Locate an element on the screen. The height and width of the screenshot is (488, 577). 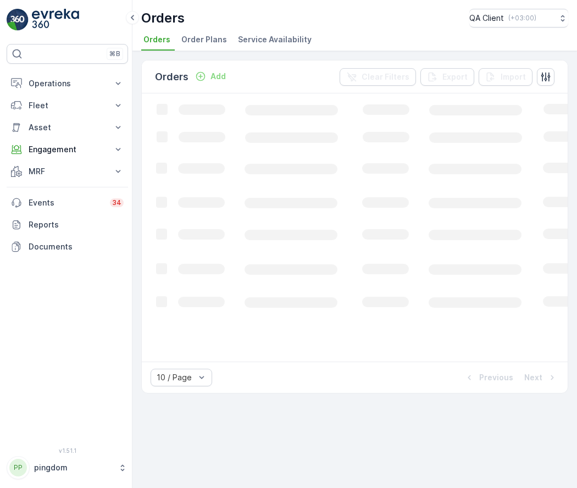
button: Add is located at coordinates (211, 76).